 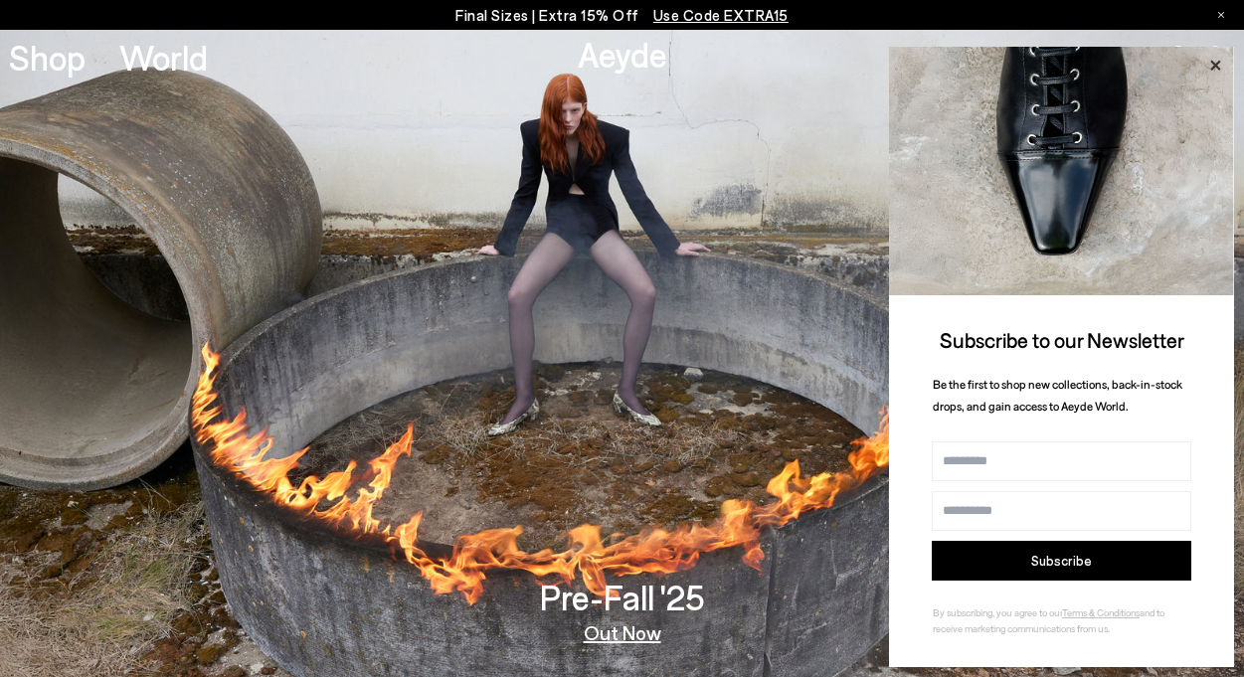 I want to click on a: Out Now, so click(x=623, y=633).